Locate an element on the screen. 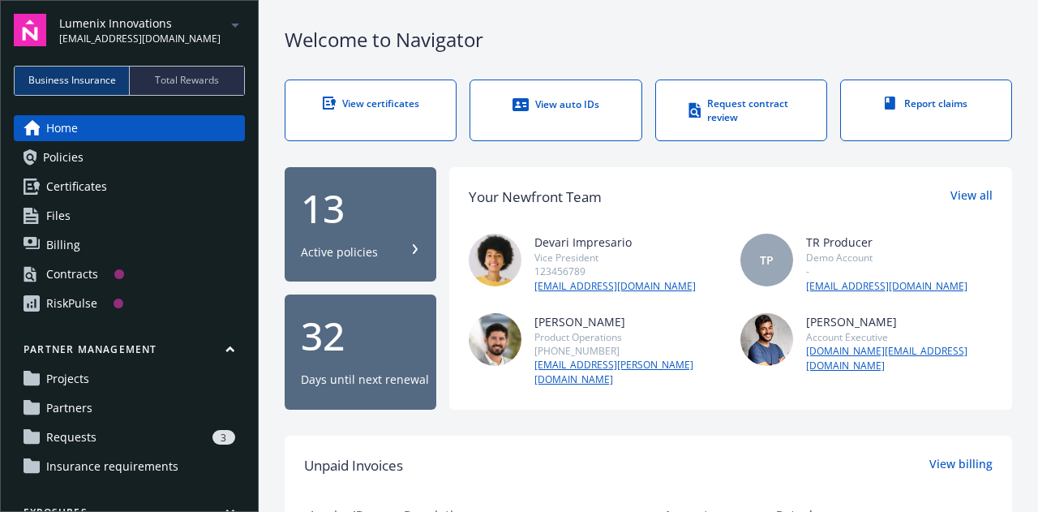  a: Billing is located at coordinates (129, 245).